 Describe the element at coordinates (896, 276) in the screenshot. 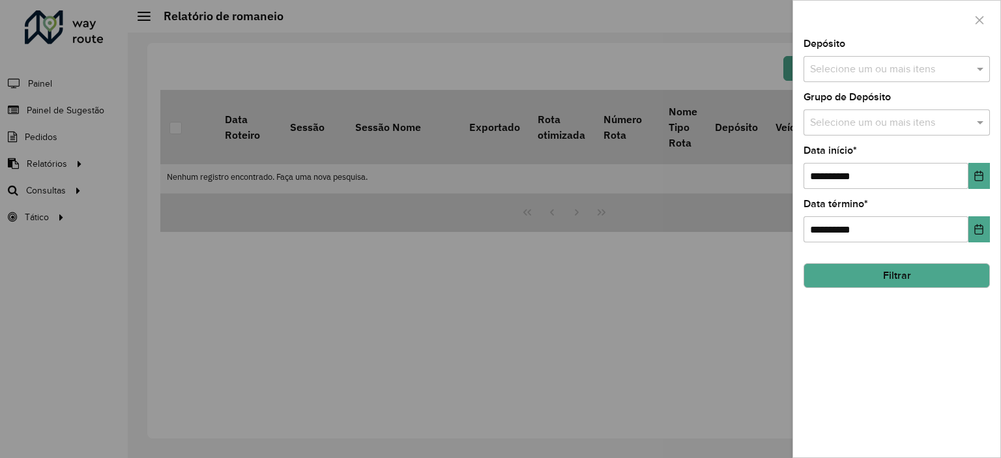

I see `button: Filtrar` at that location.